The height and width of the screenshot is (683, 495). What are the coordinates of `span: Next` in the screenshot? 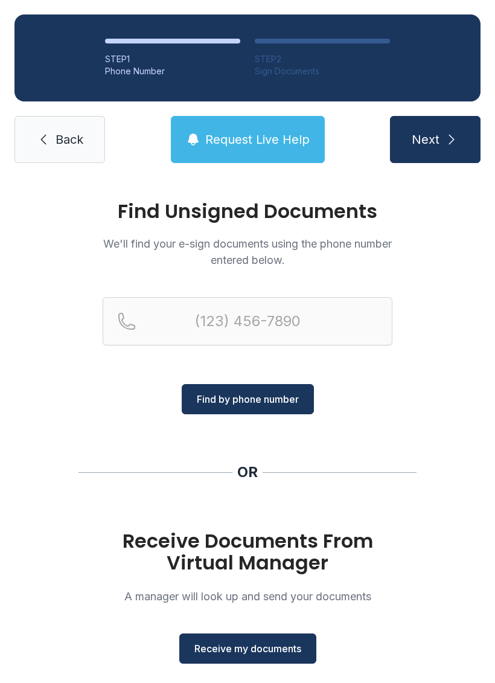 It's located at (426, 140).